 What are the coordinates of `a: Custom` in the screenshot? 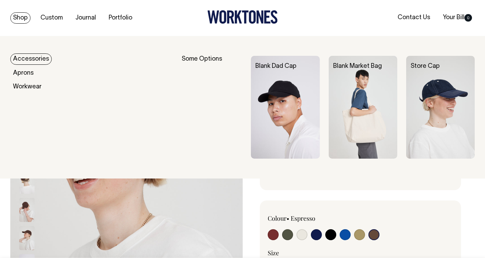 It's located at (51, 18).